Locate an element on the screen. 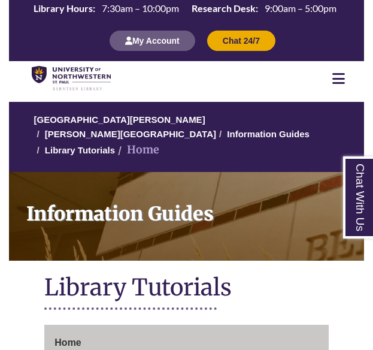 The height and width of the screenshot is (350, 373). a: Library Tutorials is located at coordinates (80, 150).